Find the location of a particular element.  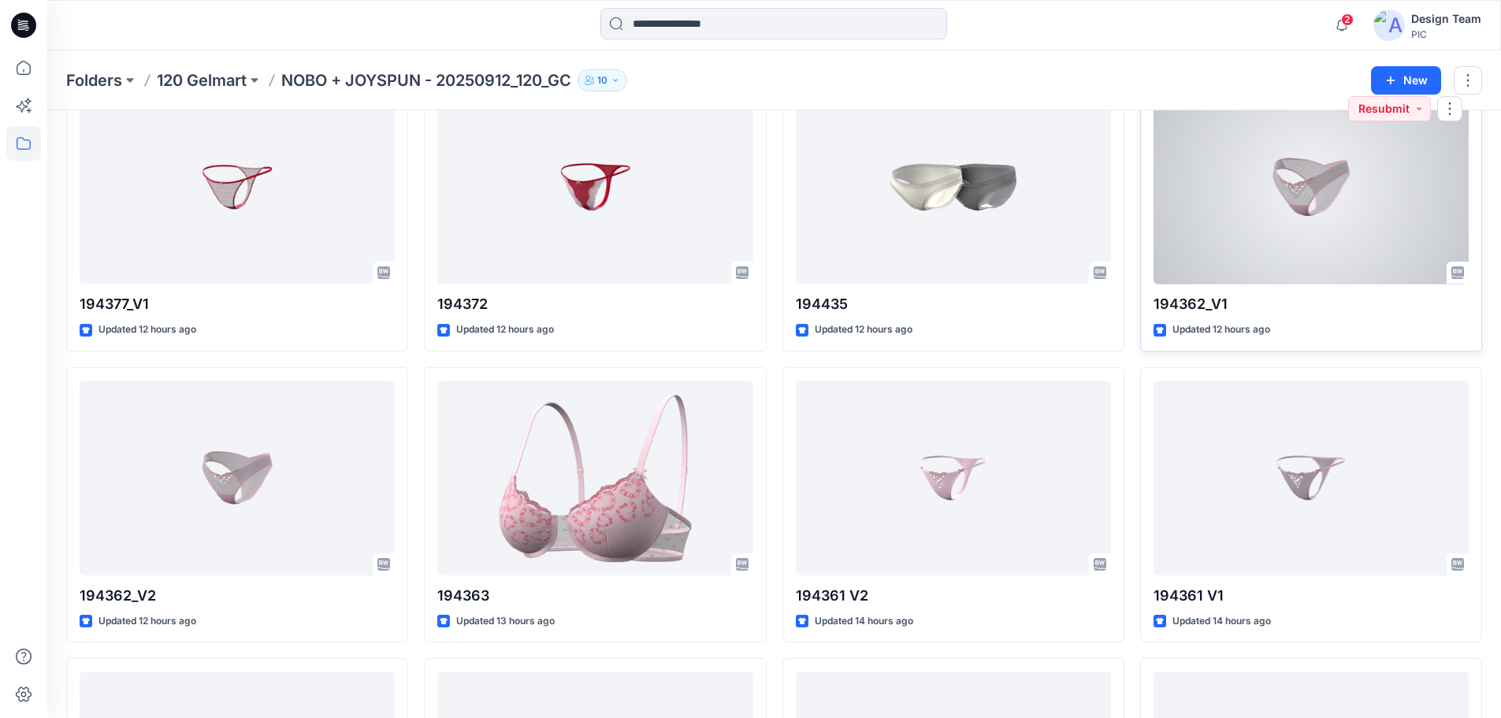

p: 194361 V2 is located at coordinates (953, 596).